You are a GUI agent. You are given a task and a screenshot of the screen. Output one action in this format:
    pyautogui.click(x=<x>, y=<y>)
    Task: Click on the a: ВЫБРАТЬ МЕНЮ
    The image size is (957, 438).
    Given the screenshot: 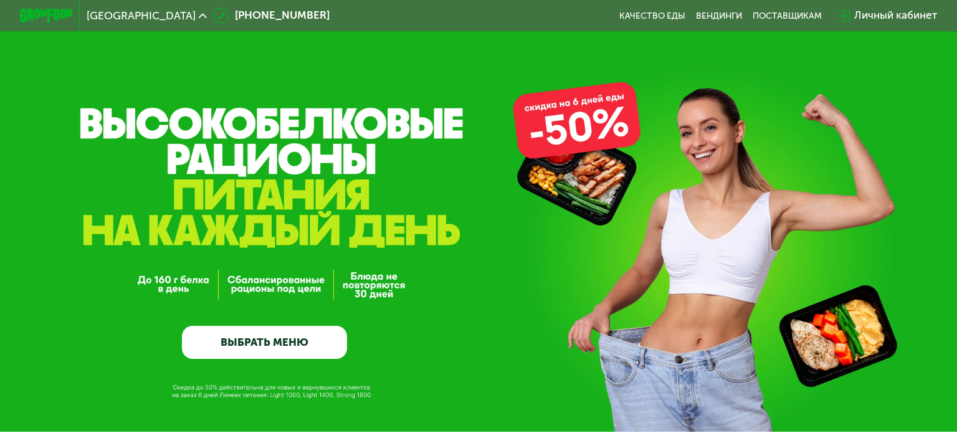 What is the action you would take?
    pyautogui.click(x=265, y=342)
    